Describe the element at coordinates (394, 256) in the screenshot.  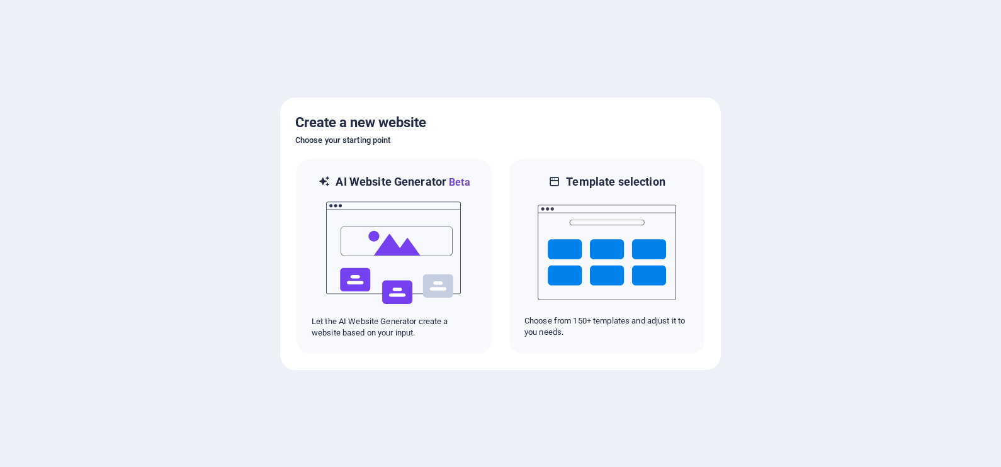
I see `div: AI Website GeneratorBetaaiLet the AI Website Generator create a website based on your input.` at that location.